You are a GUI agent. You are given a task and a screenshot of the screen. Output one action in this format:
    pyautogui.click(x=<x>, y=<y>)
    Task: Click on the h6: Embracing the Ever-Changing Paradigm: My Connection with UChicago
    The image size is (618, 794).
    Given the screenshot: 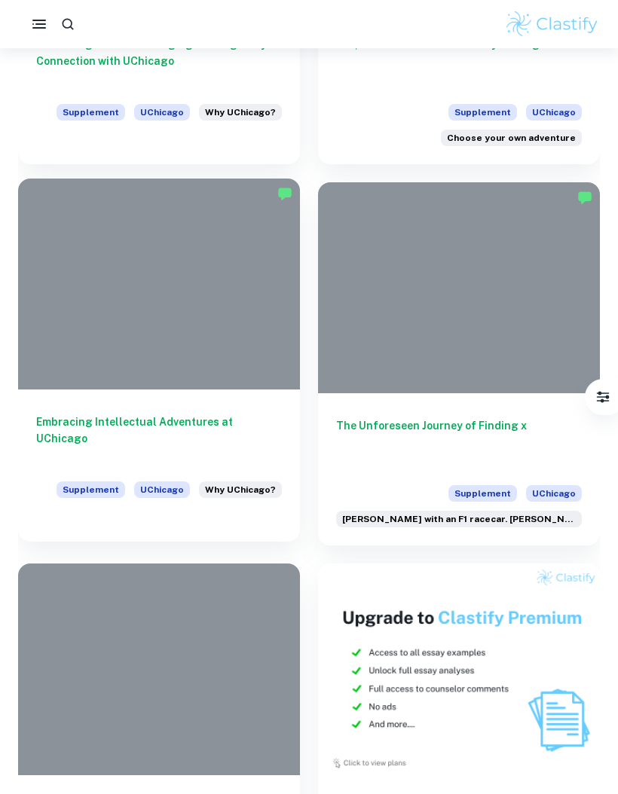 What is the action you would take?
    pyautogui.click(x=159, y=61)
    